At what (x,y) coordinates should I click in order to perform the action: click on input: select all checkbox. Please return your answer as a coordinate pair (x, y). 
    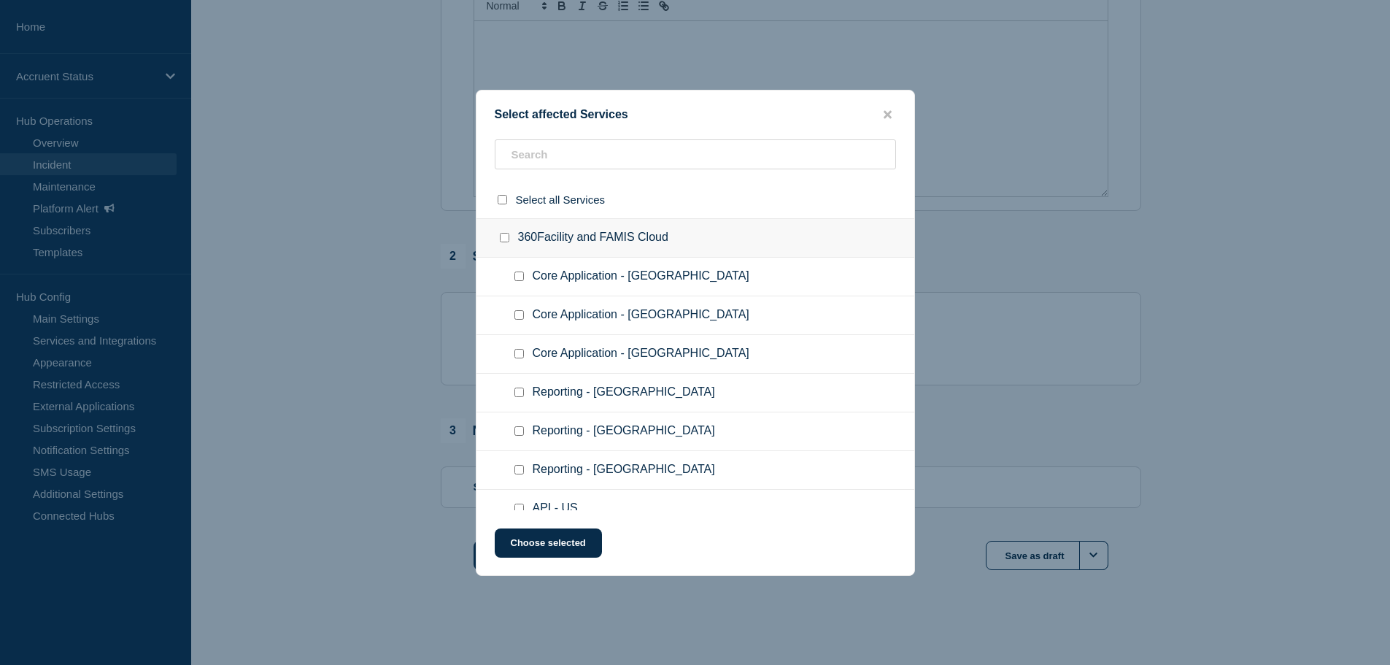
    Looking at the image, I should click on (502, 199).